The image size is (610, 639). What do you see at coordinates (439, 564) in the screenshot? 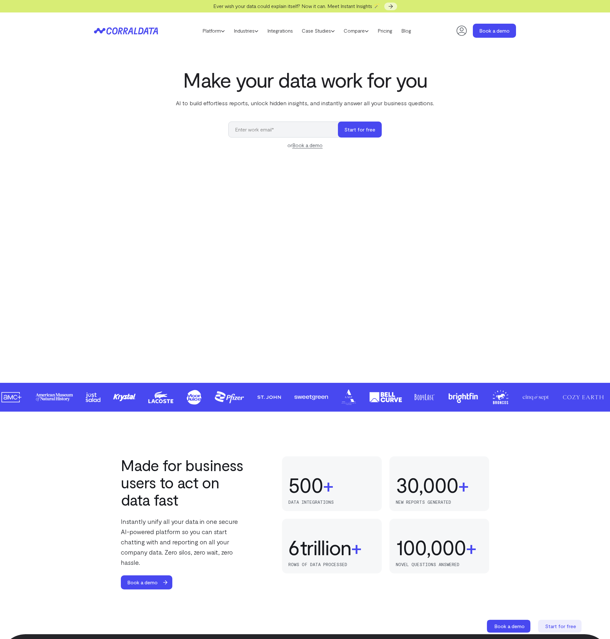
I see `p: novel questions answered` at bounding box center [439, 564].